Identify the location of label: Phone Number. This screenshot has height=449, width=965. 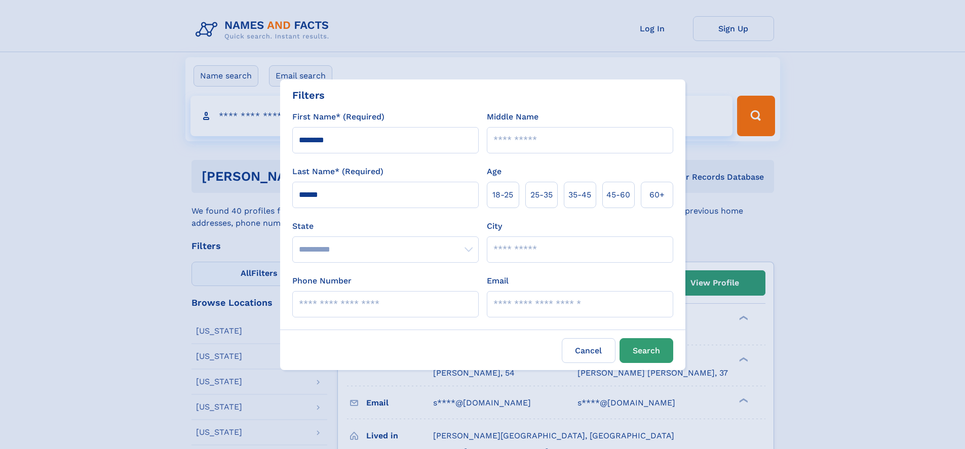
(322, 281).